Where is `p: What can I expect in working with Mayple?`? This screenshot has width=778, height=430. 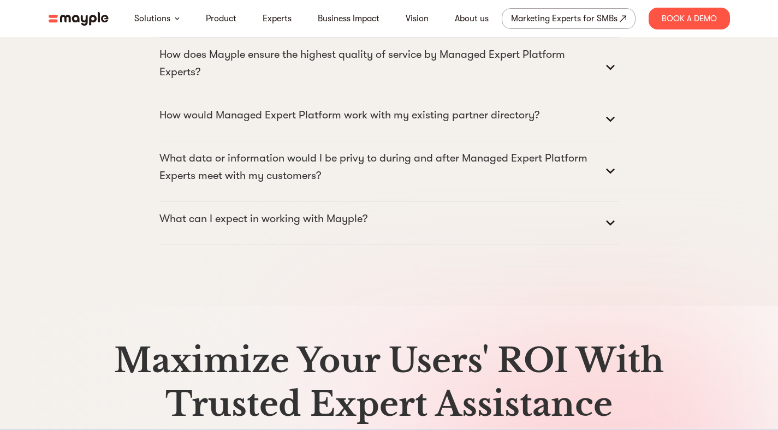
p: What can I expect in working with Mayple? is located at coordinates (263, 219).